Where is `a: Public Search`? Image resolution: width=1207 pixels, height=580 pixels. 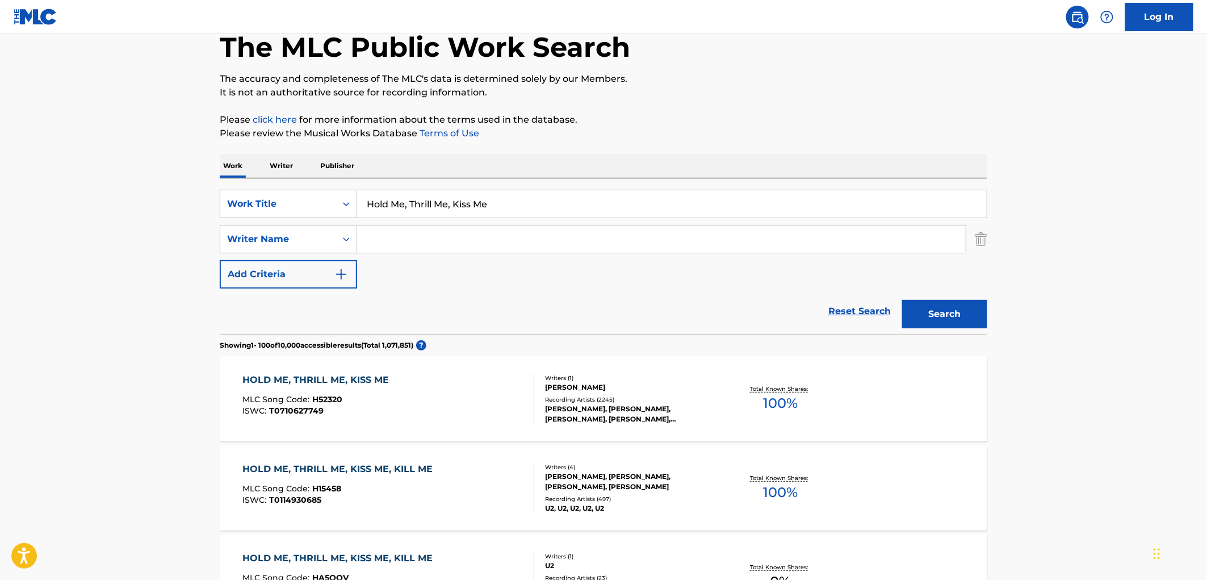 a: Public Search is located at coordinates (1078, 17).